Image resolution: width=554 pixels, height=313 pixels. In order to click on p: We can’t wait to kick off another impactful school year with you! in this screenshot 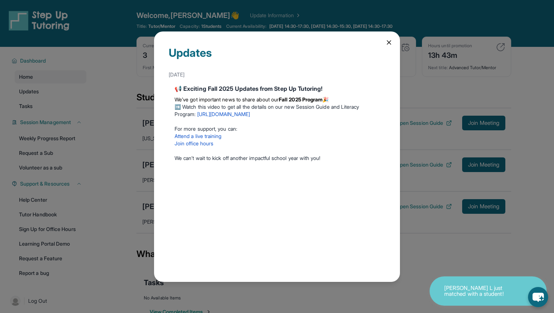, I will do `click(277, 158)`.